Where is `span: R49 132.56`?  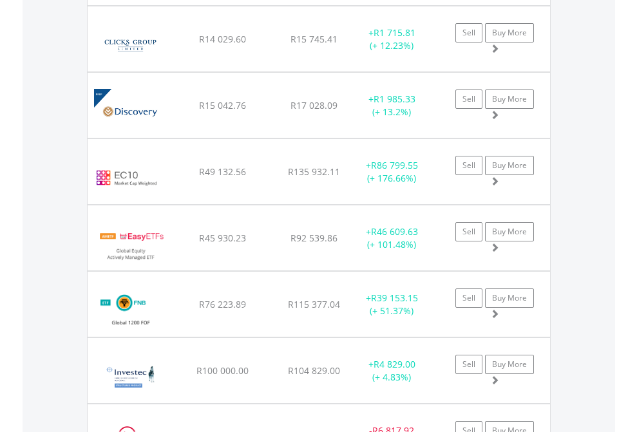 span: R49 132.56 is located at coordinates (222, 171).